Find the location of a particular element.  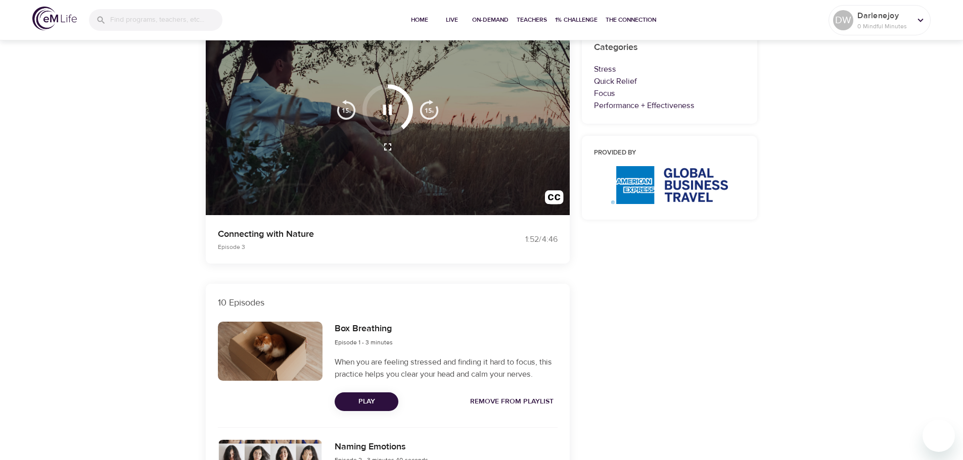

h6: Box Breathing is located at coordinates (363, 329).